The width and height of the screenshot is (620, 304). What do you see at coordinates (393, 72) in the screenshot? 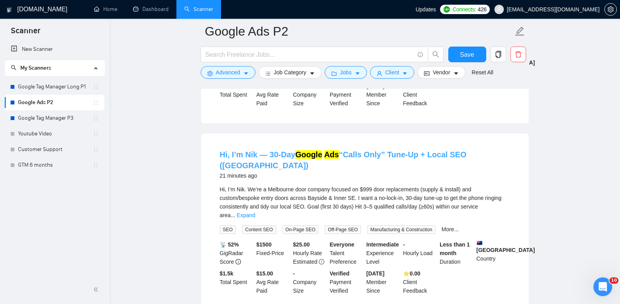
I see `span: Client` at bounding box center [393, 72].